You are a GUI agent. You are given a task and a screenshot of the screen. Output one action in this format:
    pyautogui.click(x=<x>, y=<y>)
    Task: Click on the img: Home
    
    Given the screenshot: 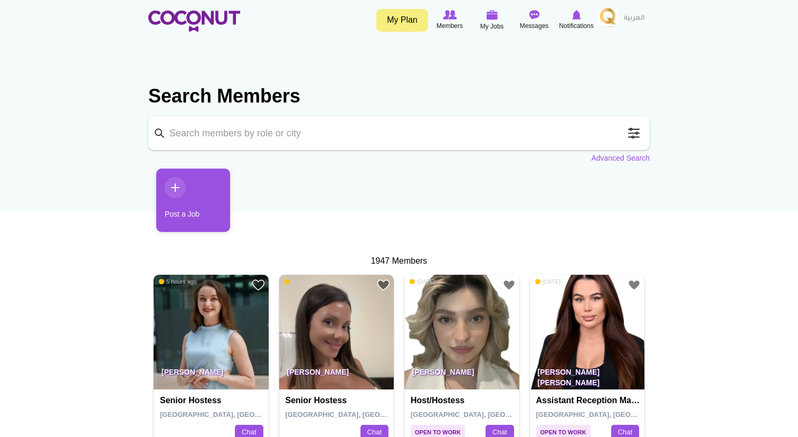 What is the action you would take?
    pyautogui.click(x=194, y=21)
    